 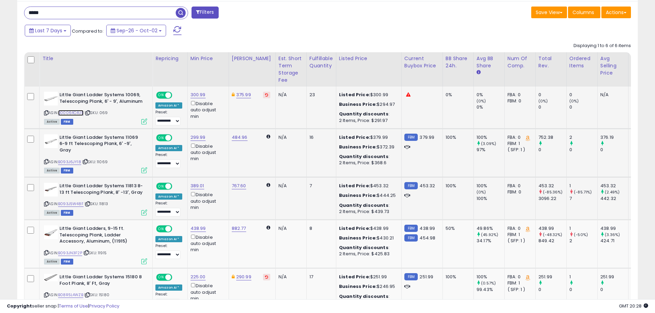 I want to click on div: FBM: 1, so click(x=519, y=144).